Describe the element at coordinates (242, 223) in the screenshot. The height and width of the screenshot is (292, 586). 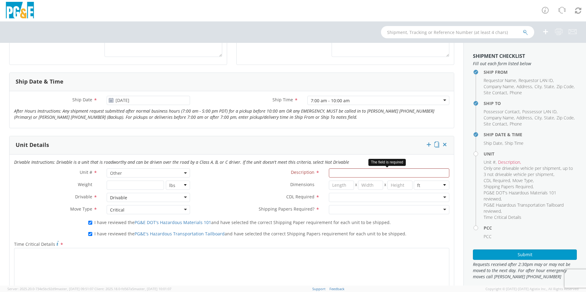
I see `span: I have reviewed the and have selected the correct Shipping Paper requirement for each unit to be ...` at that location.